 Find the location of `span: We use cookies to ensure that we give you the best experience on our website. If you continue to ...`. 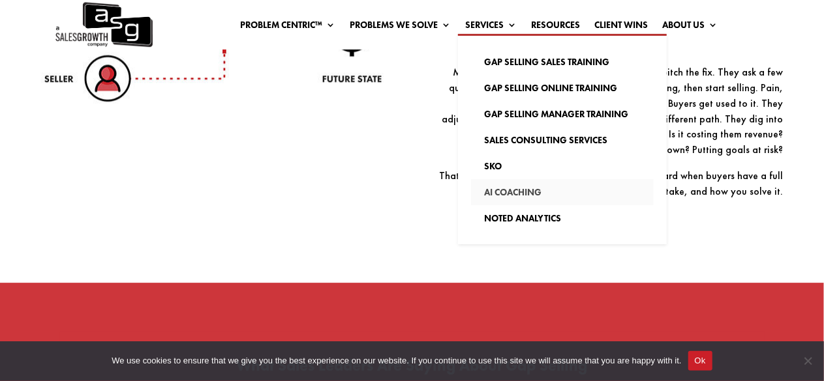

span: We use cookies to ensure that we give you the best experience on our website. If you continue to ... is located at coordinates (396, 361).